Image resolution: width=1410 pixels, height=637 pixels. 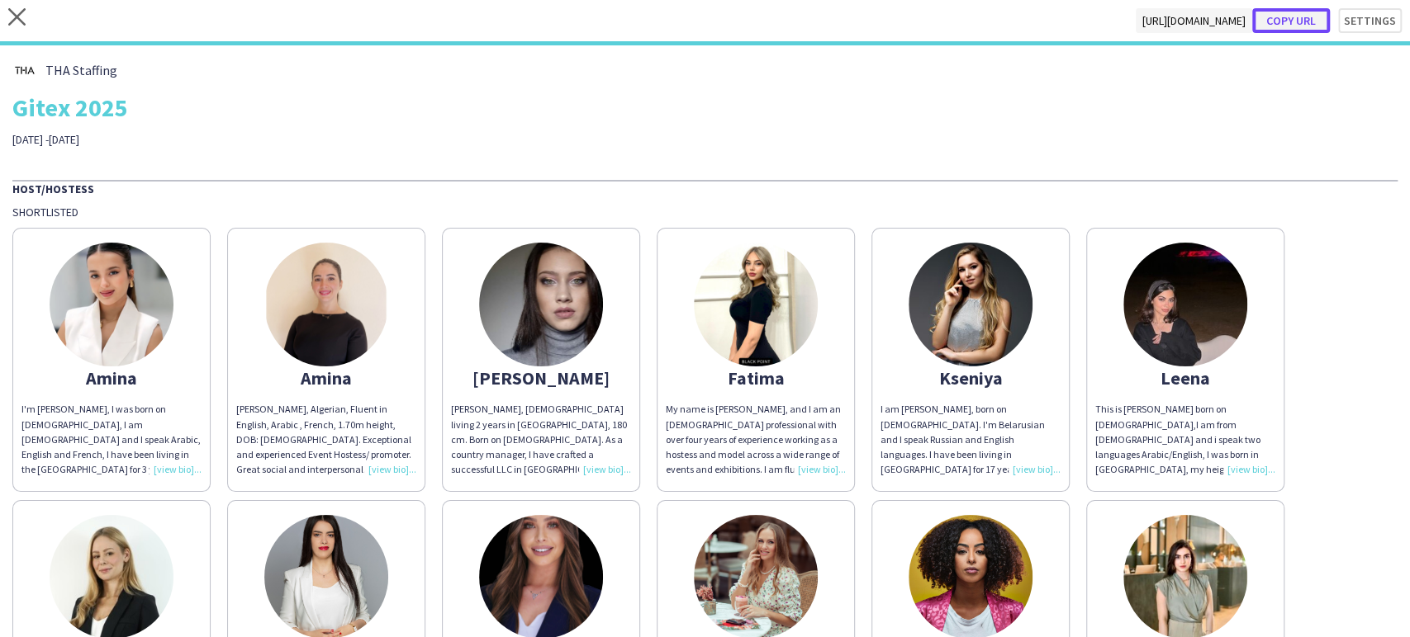 What do you see at coordinates (704, 107) in the screenshot?
I see `div: Gitex 2025` at bounding box center [704, 107].